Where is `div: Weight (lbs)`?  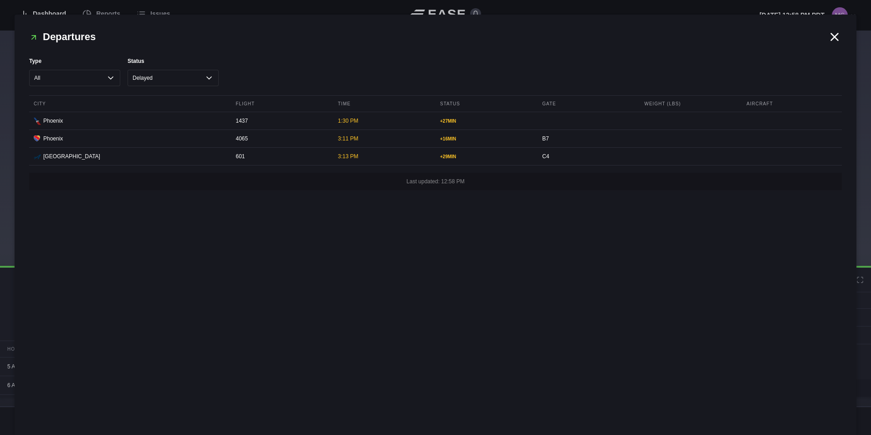 div: Weight (lbs) is located at coordinates (690, 103).